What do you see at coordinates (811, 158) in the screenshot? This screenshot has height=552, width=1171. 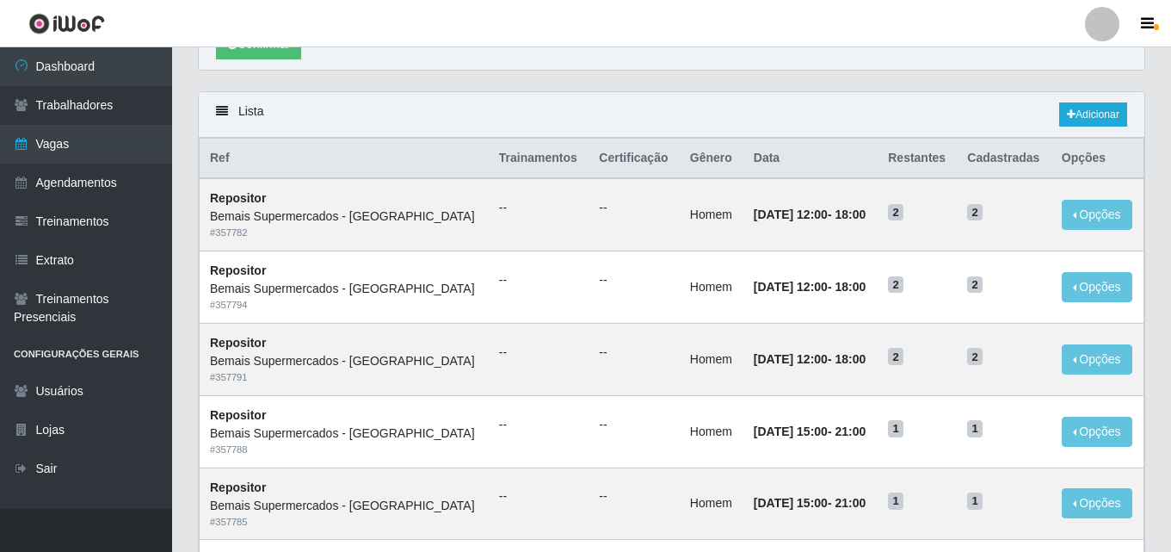 I see `th: Data` at bounding box center [811, 158].